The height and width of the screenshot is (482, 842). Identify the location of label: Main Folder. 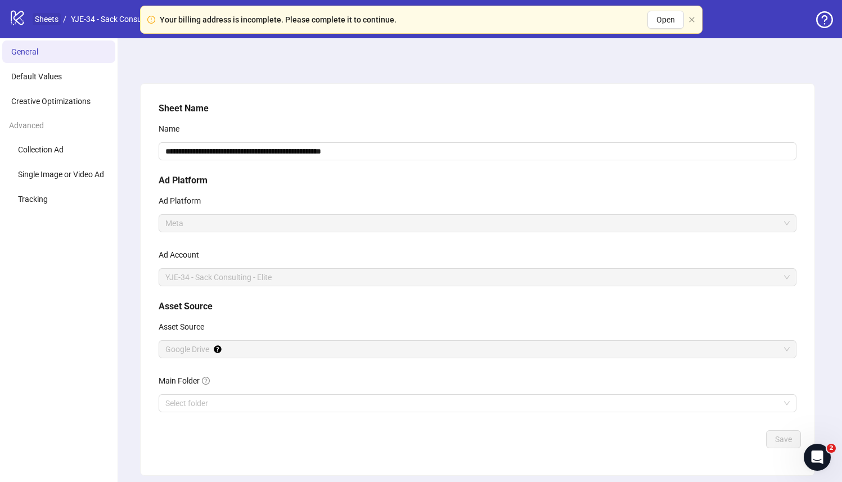
(188, 381).